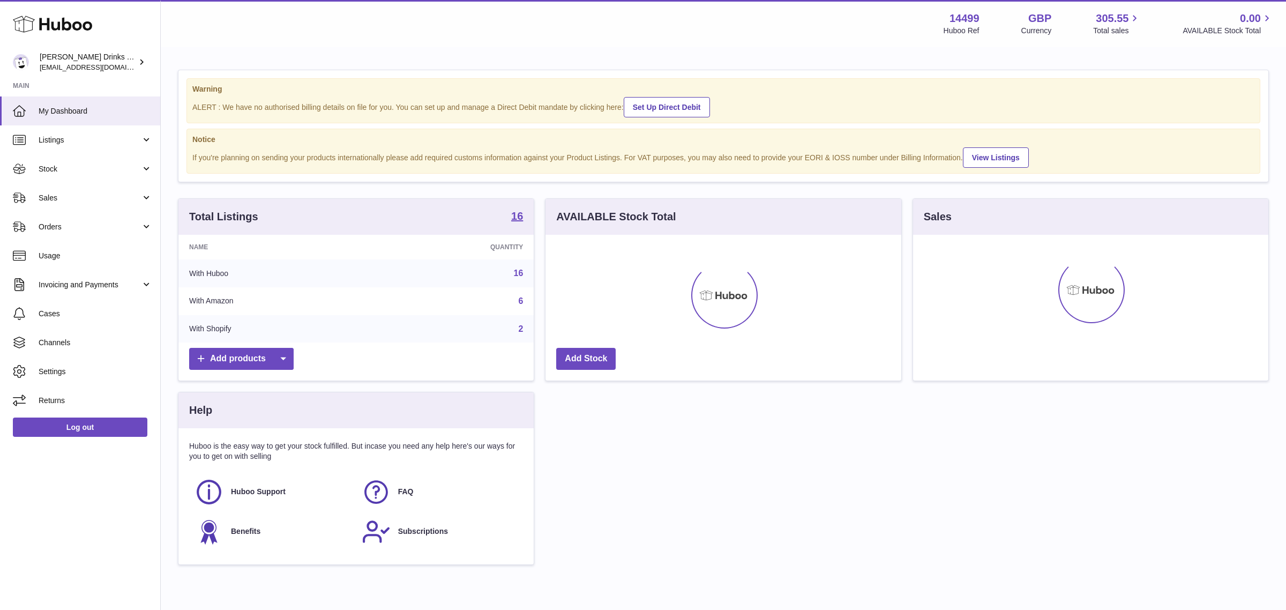 This screenshot has width=1286, height=610. What do you see at coordinates (276, 247) in the screenshot?
I see `th: Name` at bounding box center [276, 247].